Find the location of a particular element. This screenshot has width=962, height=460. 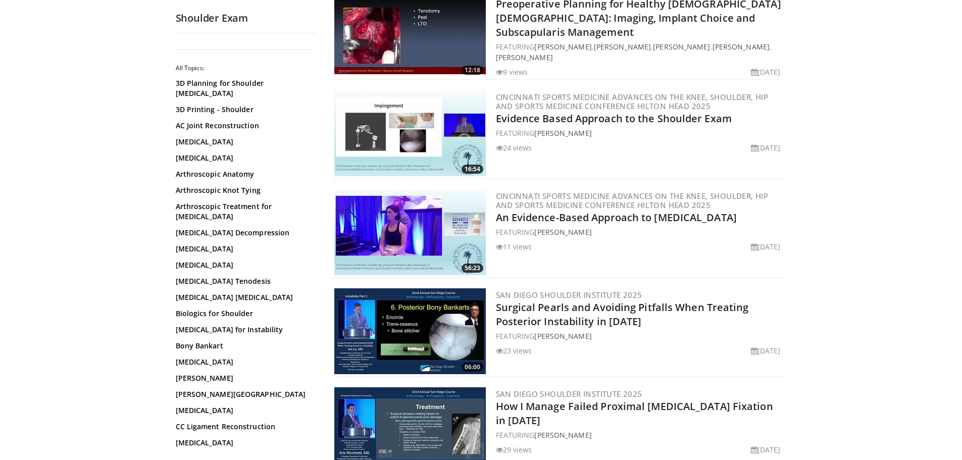

a: Arthroscopic Anatomy is located at coordinates (244, 174).